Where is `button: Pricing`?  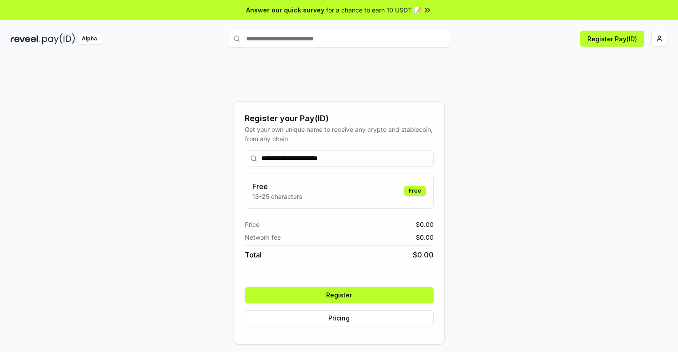
button: Pricing is located at coordinates (339, 318).